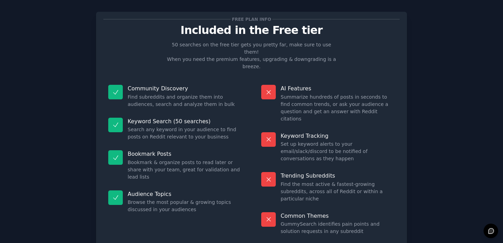 This screenshot has width=503, height=243. Describe the element at coordinates (184, 133) in the screenshot. I see `dd: Search any keyword in your audience to find posts on Reddit relevant to your business` at that location.